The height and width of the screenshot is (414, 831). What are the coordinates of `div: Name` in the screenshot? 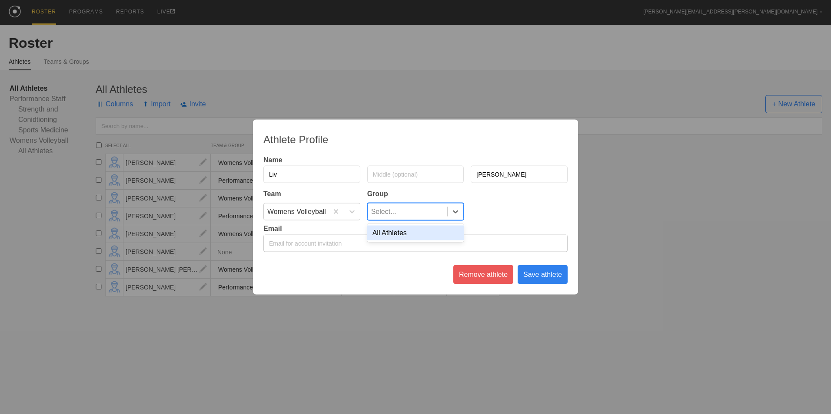 It's located at (415, 160).